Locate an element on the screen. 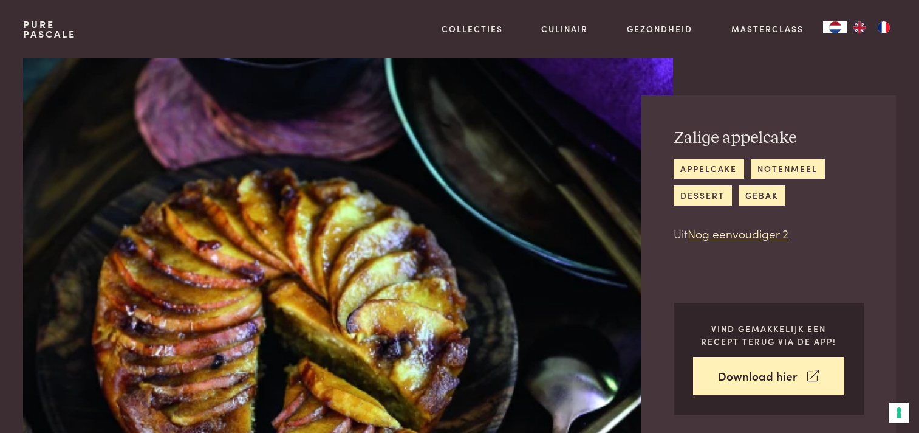 The image size is (919, 433). a: Download hier is located at coordinates (769, 376).